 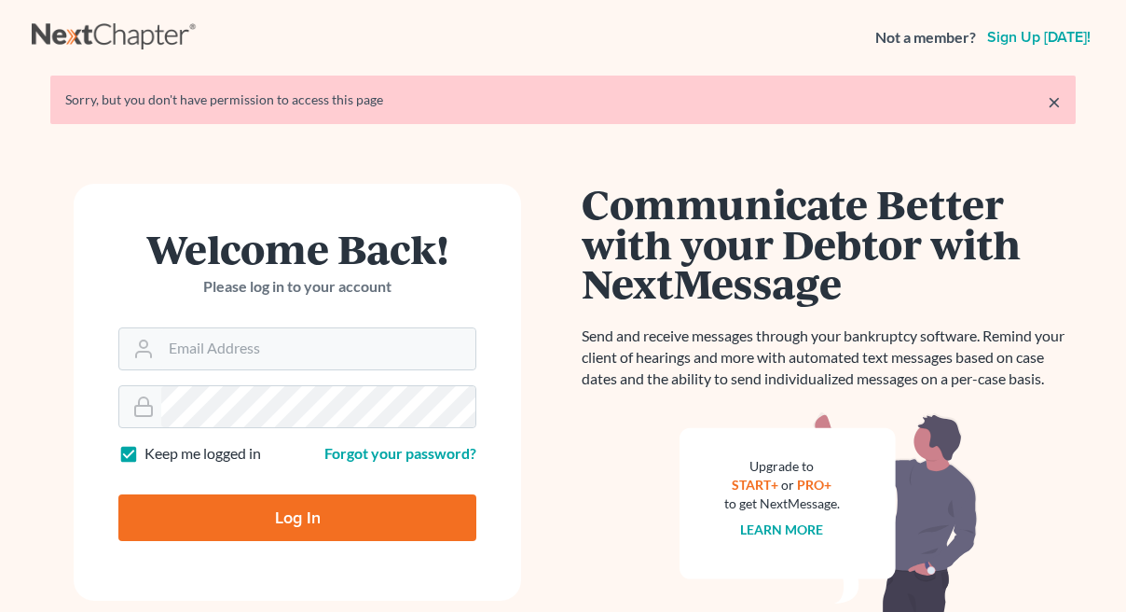 What do you see at coordinates (926, 37) in the screenshot?
I see `strong: Not a member?` at bounding box center [926, 37].